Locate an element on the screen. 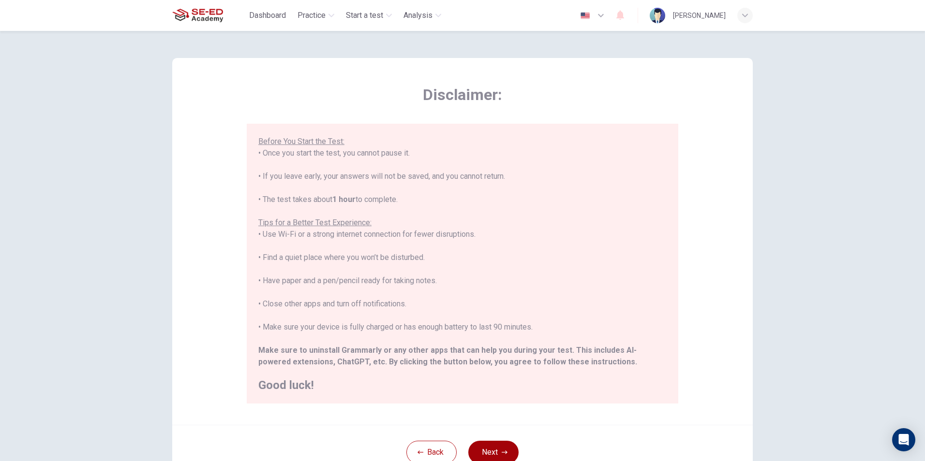  b: By clicking the button below, you agree to follow these instructions. is located at coordinates (513, 362).